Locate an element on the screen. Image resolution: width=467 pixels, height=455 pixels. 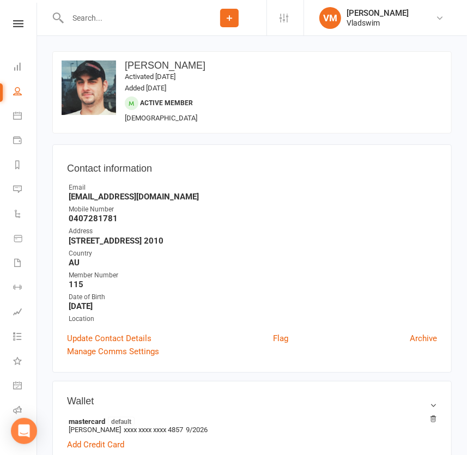
div: Country is located at coordinates (253, 253).